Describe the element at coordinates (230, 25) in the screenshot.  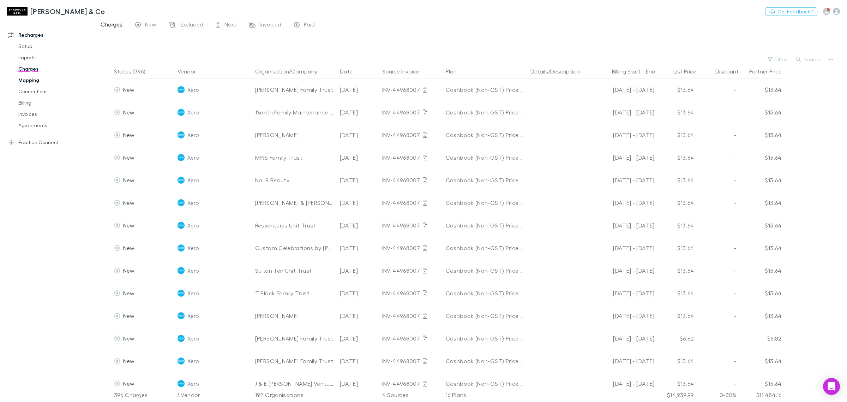
I see `span: Next` at that location.